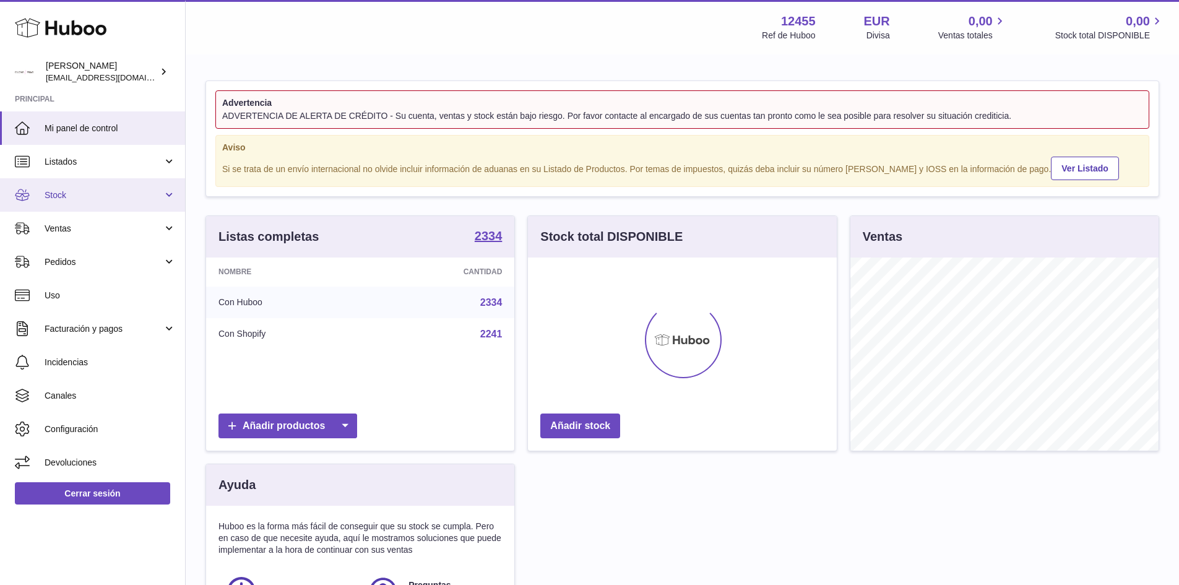  Describe the element at coordinates (24, 72) in the screenshot. I see `img: pedidos@glowrias.com` at that location.